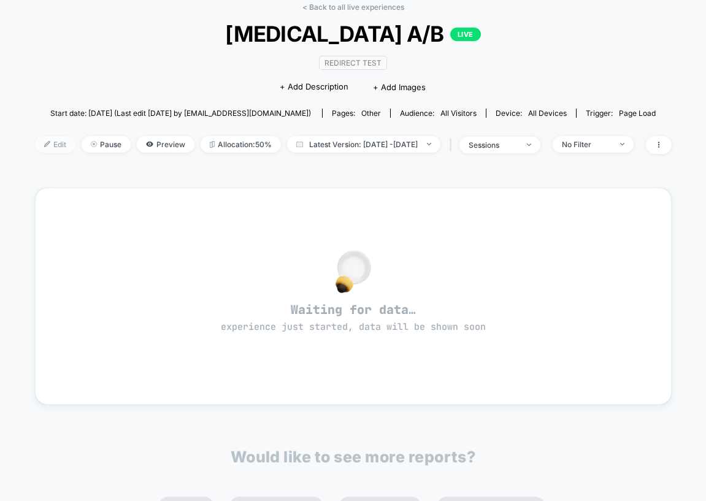 This screenshot has width=706, height=501. What do you see at coordinates (299, 144) in the screenshot?
I see `img: calendar` at bounding box center [299, 144].